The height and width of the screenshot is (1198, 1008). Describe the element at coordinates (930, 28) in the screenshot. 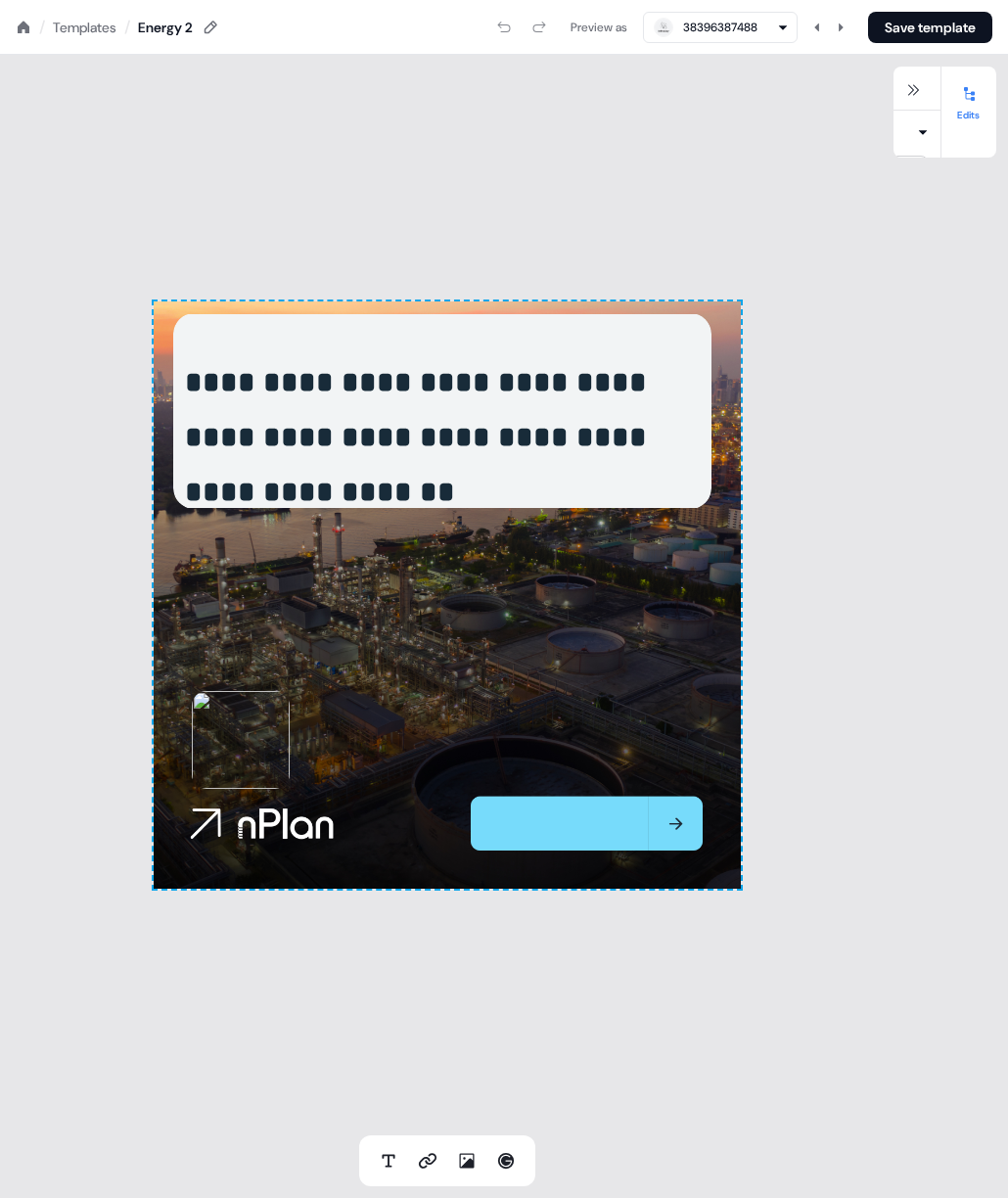

I see `button: Save template` at that location.